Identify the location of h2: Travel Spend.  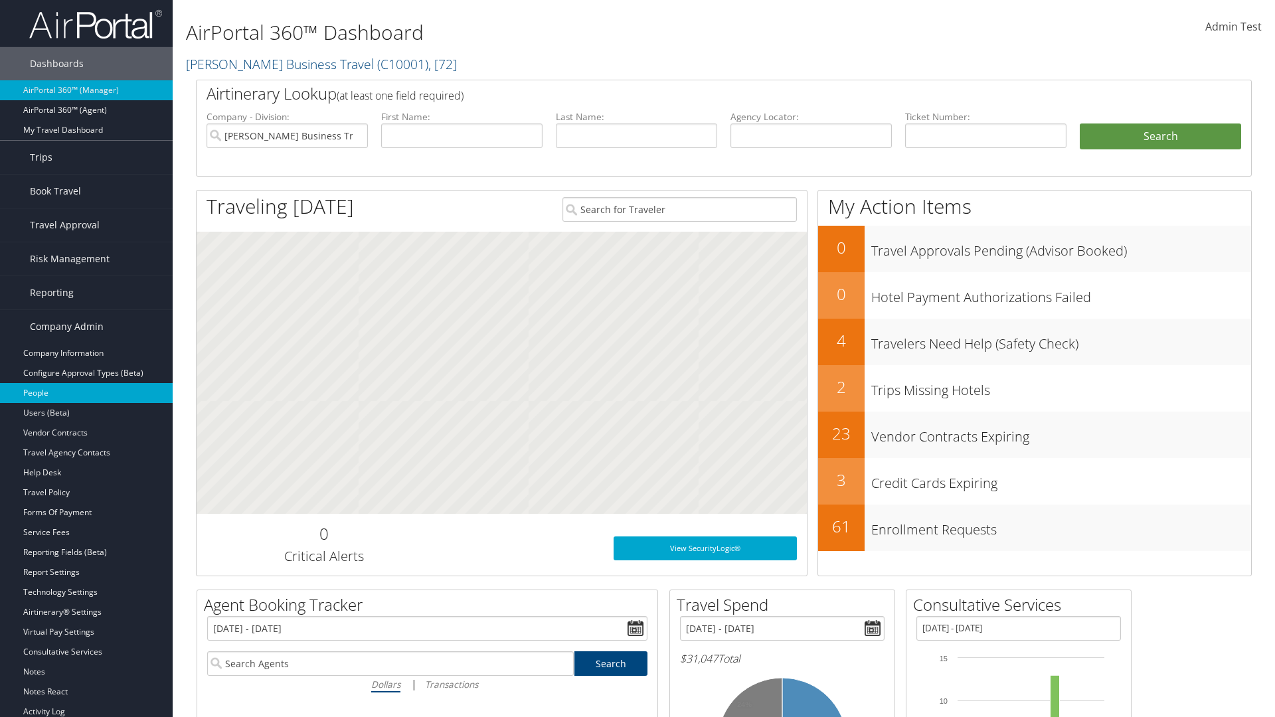
(786, 605).